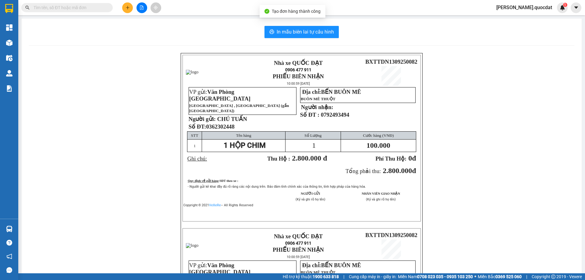  Describe the element at coordinates (220, 127) in the screenshot. I see `span: 0362302448` at that location.